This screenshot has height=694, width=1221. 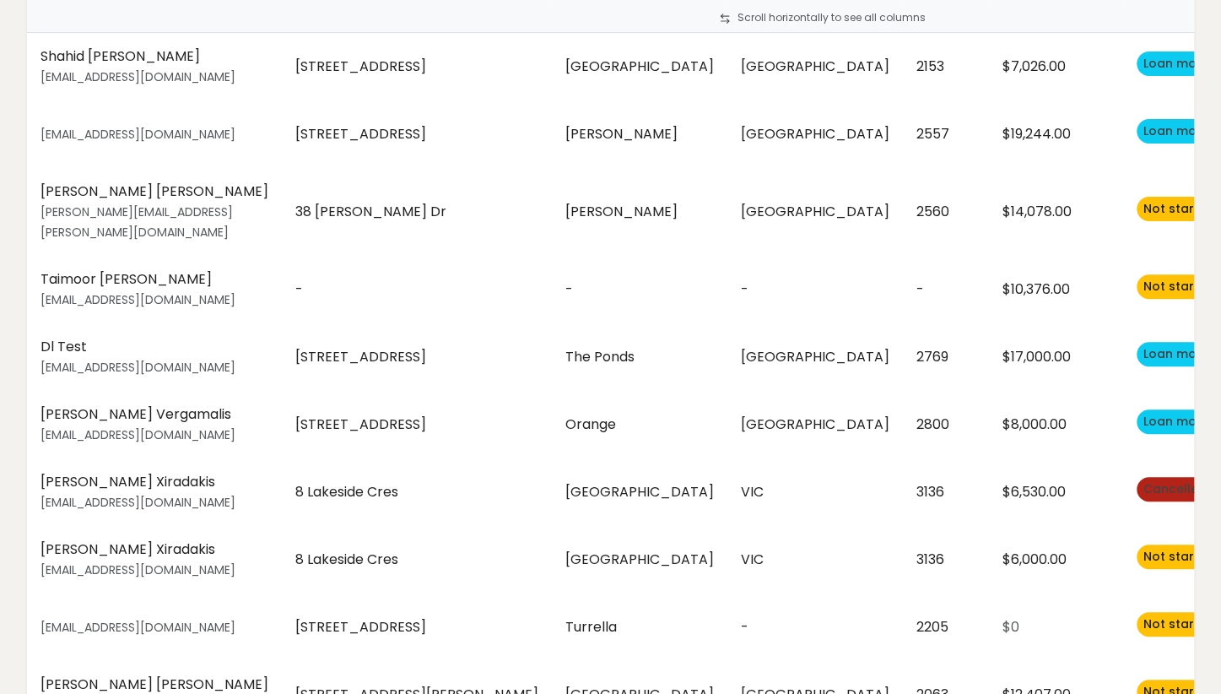 What do you see at coordinates (1056, 492) in the screenshot?
I see `div: $6,530.00` at bounding box center [1056, 492].